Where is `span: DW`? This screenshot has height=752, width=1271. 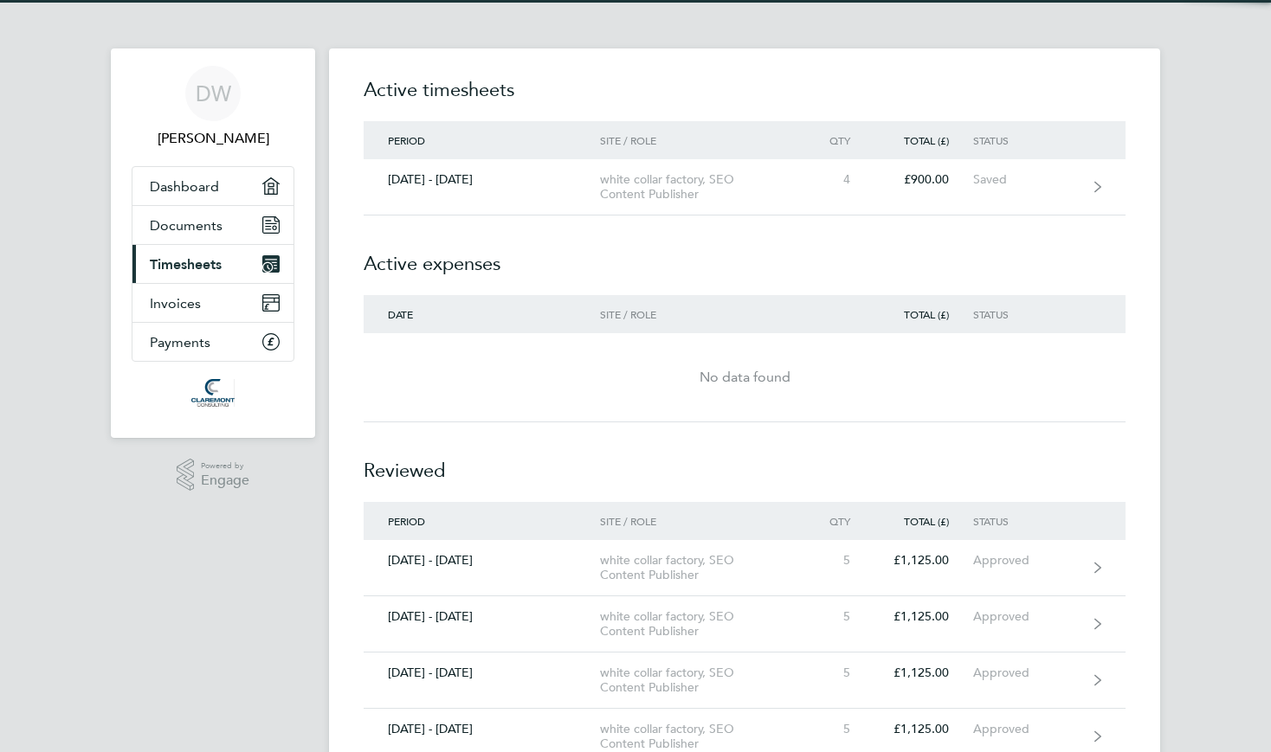 span: DW is located at coordinates (213, 94).